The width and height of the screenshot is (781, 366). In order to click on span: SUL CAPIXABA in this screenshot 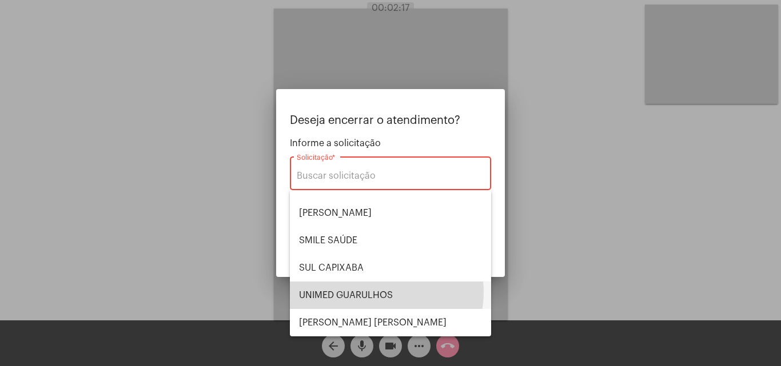, I will do `click(390, 268)`.